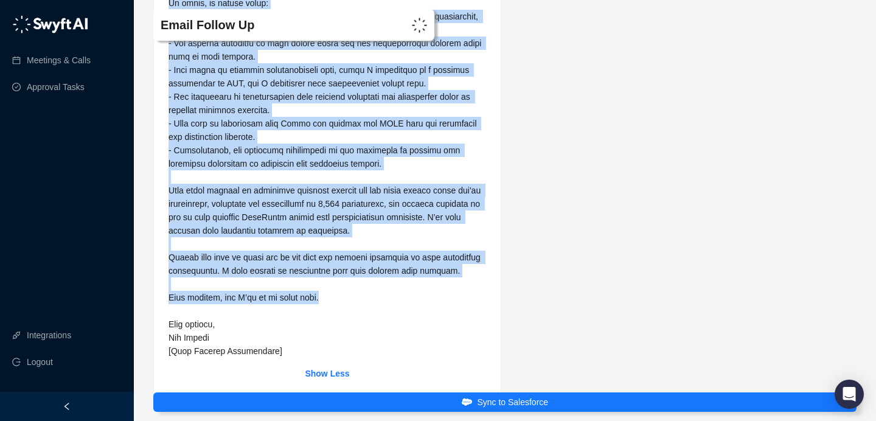  Describe the element at coordinates (49, 335) in the screenshot. I see `a: Integrations` at that location.